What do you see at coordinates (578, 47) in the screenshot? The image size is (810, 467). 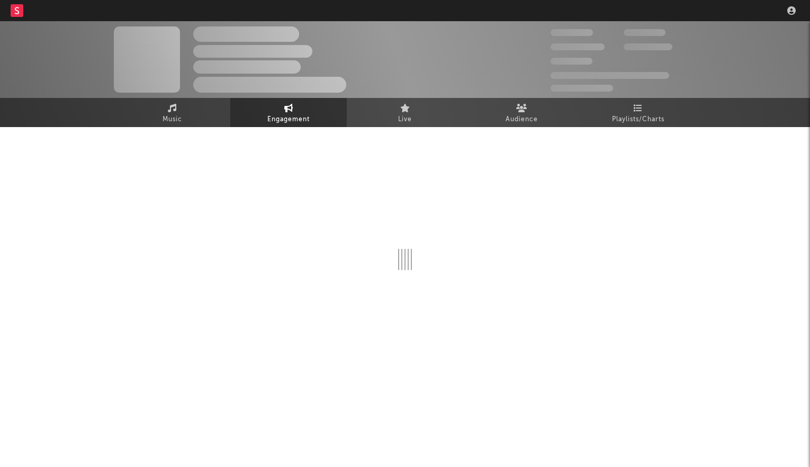 I see `span: 50,000,000` at bounding box center [578, 47].